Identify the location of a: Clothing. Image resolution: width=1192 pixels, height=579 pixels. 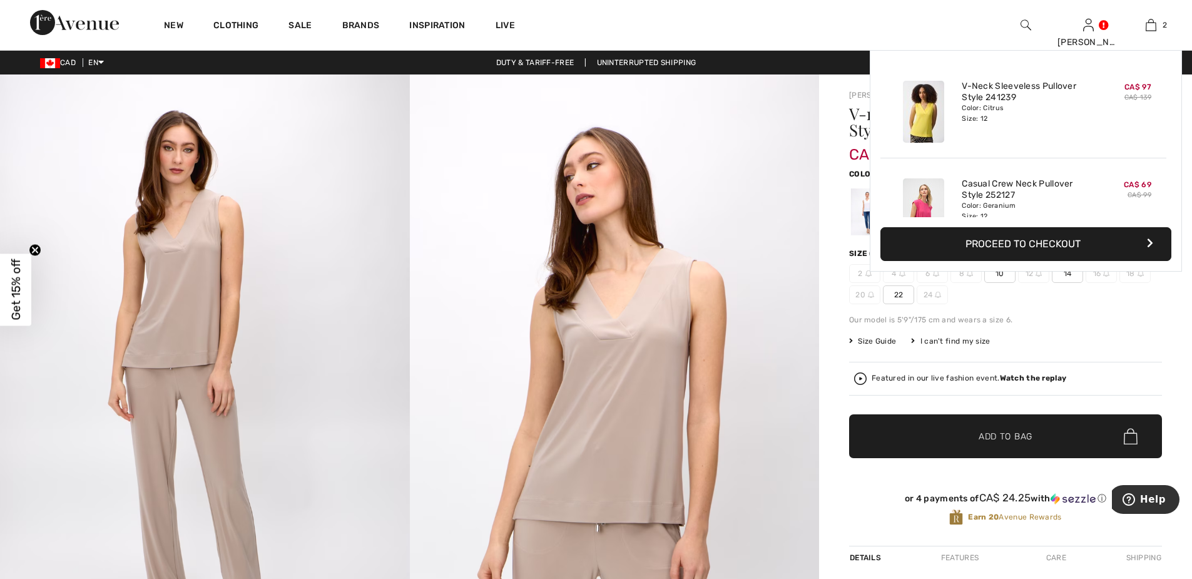
(236, 26).